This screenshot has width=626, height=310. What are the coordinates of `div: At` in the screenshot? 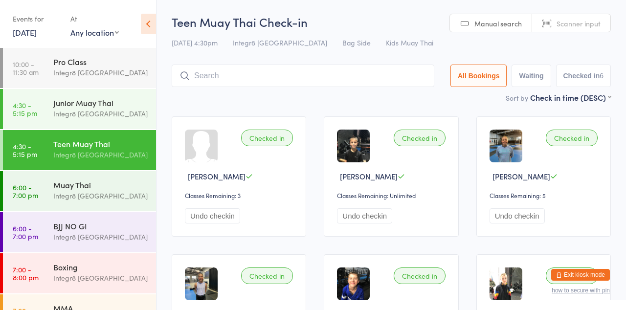 It's located at (94, 19).